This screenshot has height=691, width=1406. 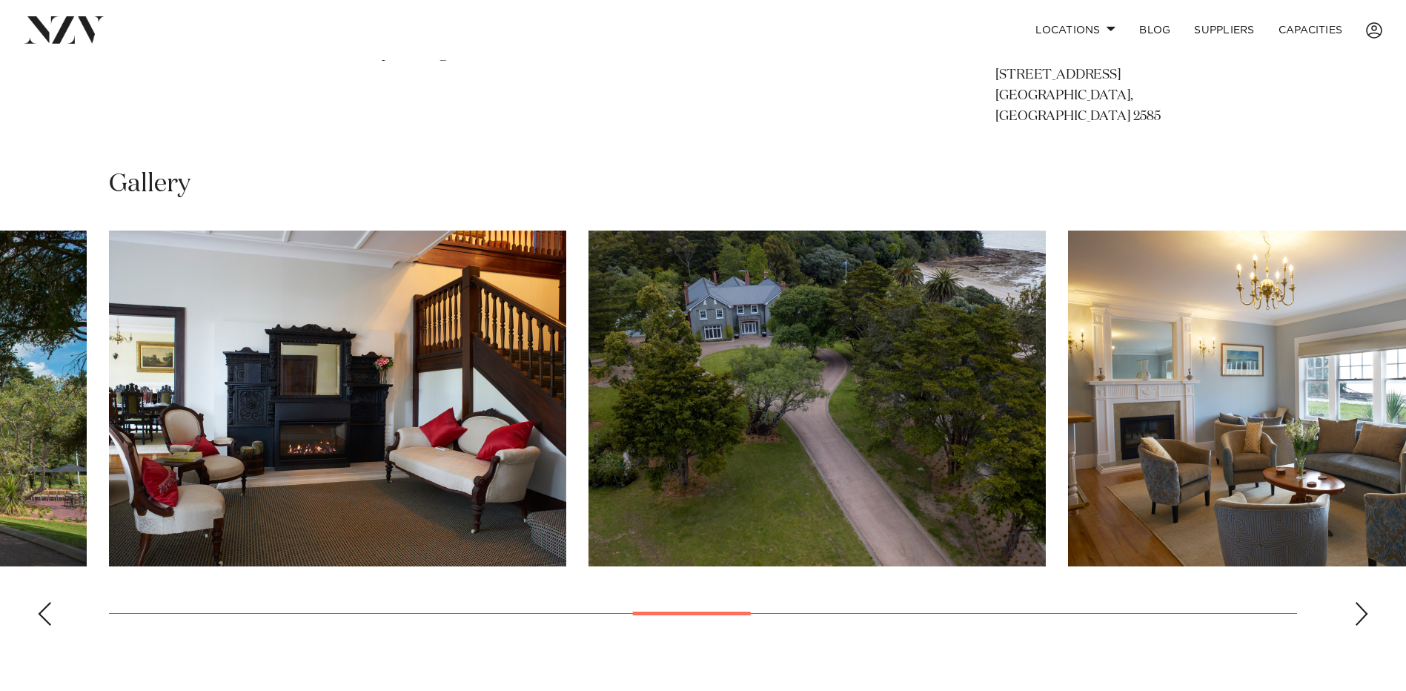 What do you see at coordinates (337, 398) in the screenshot?
I see `swiper-slide: 12 / 25` at bounding box center [337, 398].